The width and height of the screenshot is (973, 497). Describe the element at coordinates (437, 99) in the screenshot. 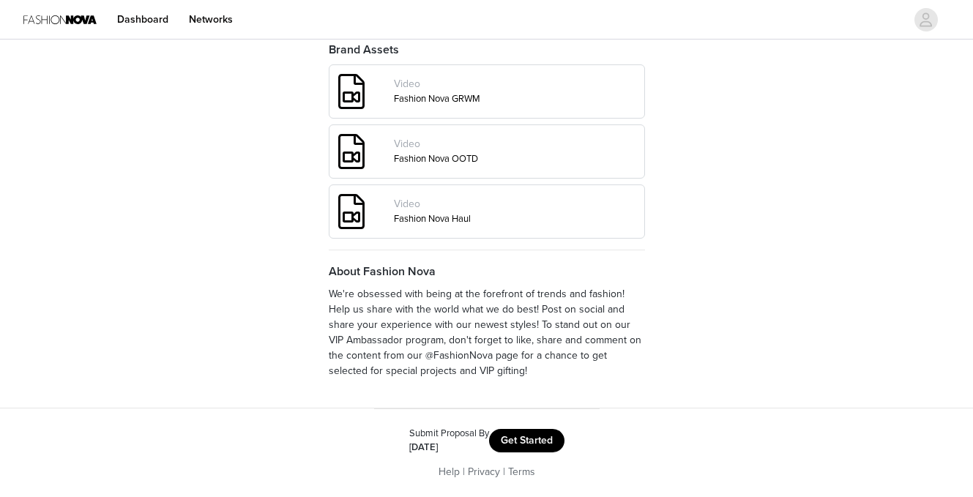

I see `a: Fashion Nova GRWM` at that location.